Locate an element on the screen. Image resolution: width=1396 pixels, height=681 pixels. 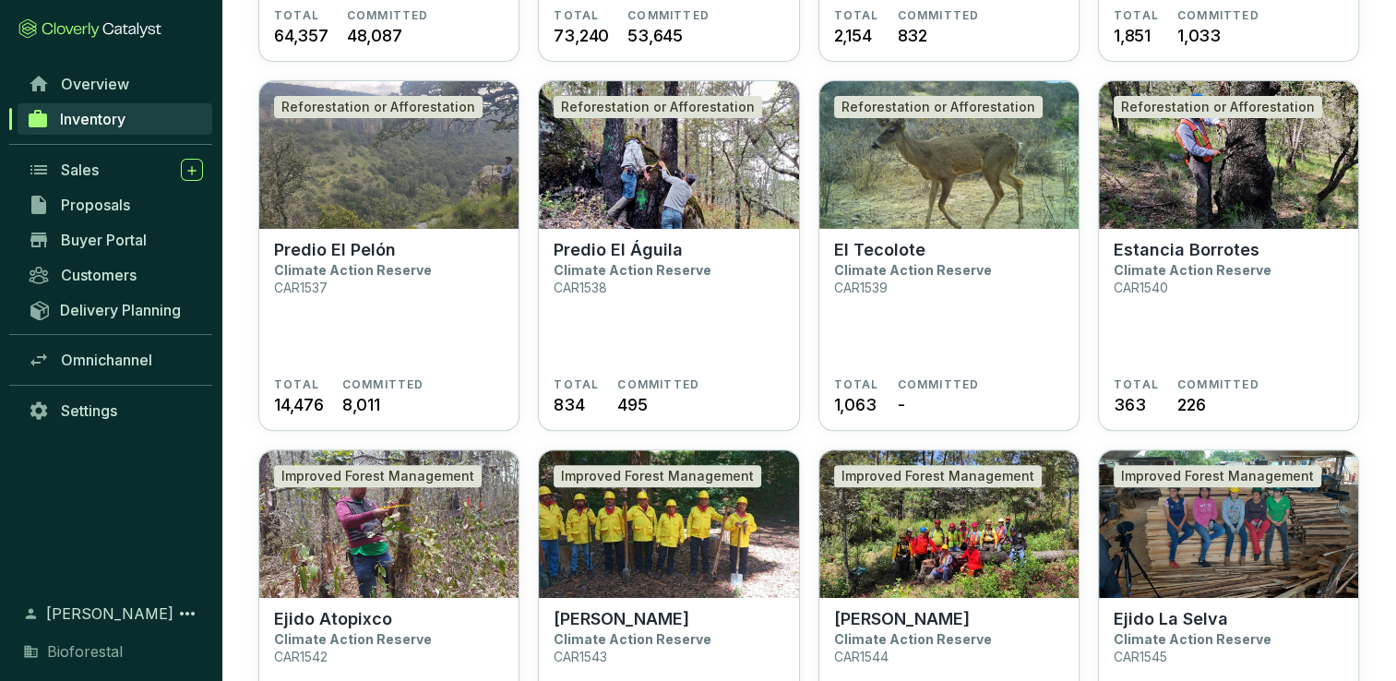
span: Delivery Planning is located at coordinates (120, 310).